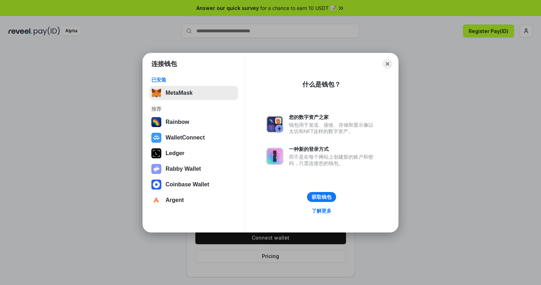 Image resolution: width=541 pixels, height=285 pixels. Describe the element at coordinates (333, 128) in the screenshot. I see `div: 钱包用于发送、接收、存储和显示像以太坊和NFT这样的数字资产。` at that location.